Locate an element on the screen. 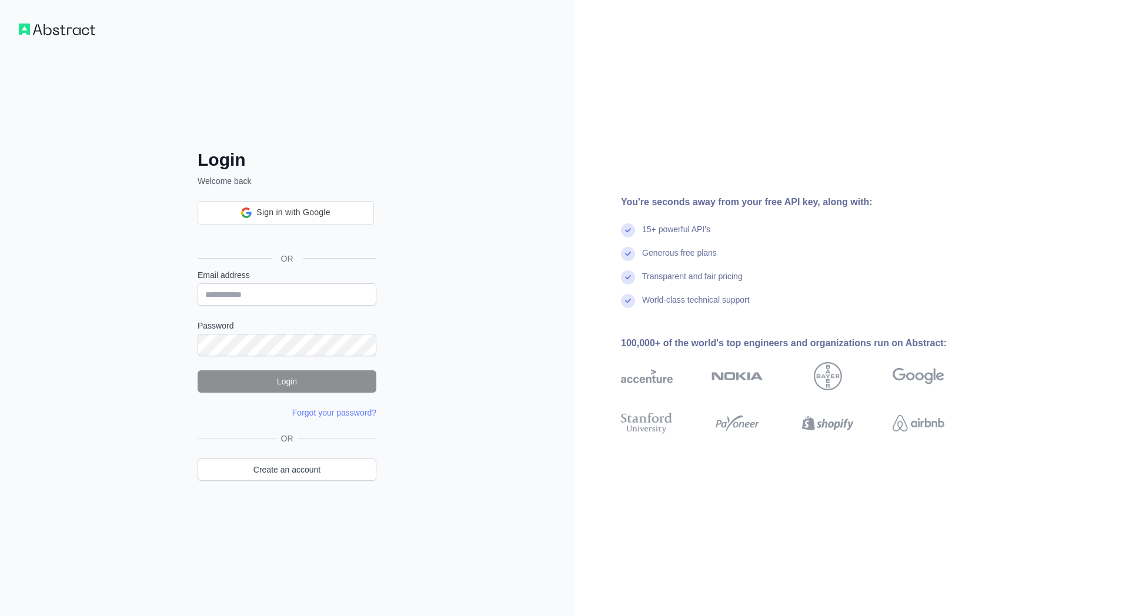  div: 100,000+ of the world's top engineers and organizations run on Abstract: is located at coordinates (802, 343).